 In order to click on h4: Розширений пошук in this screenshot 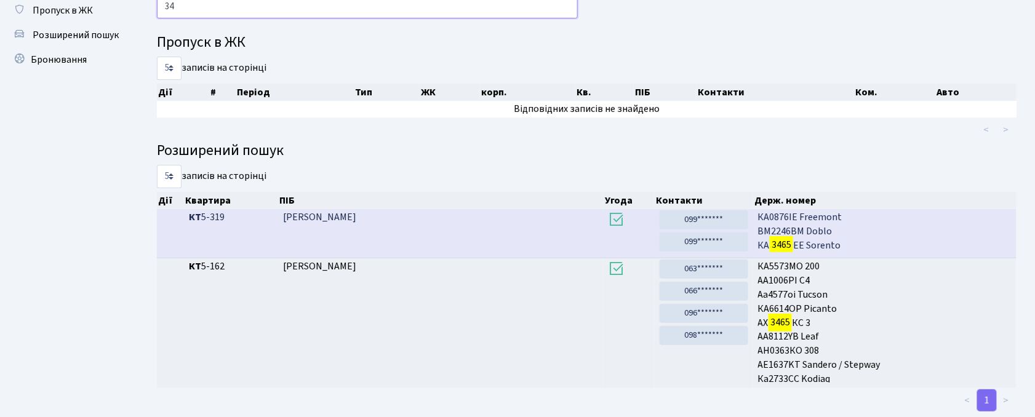, I will do `click(586, 151)`.